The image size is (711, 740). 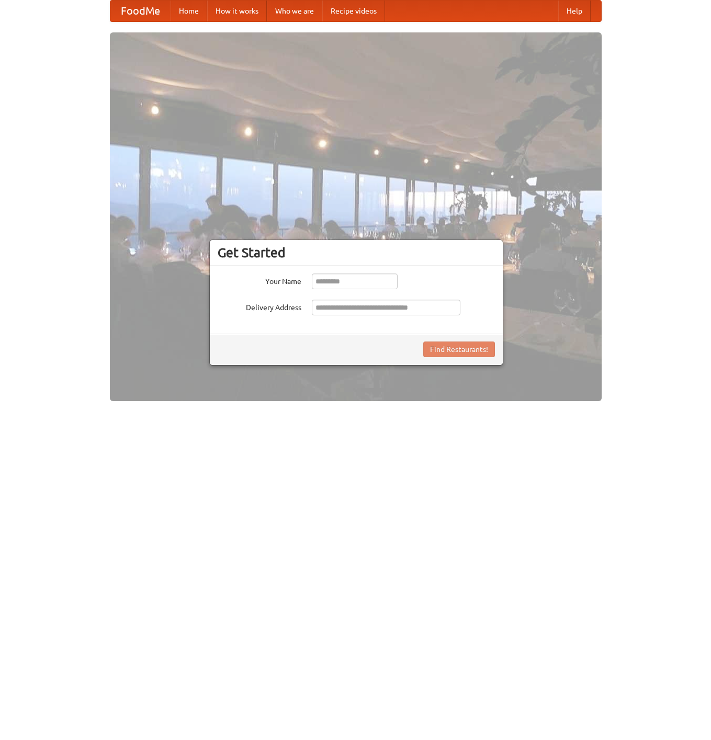 I want to click on label: Your Name, so click(x=259, y=280).